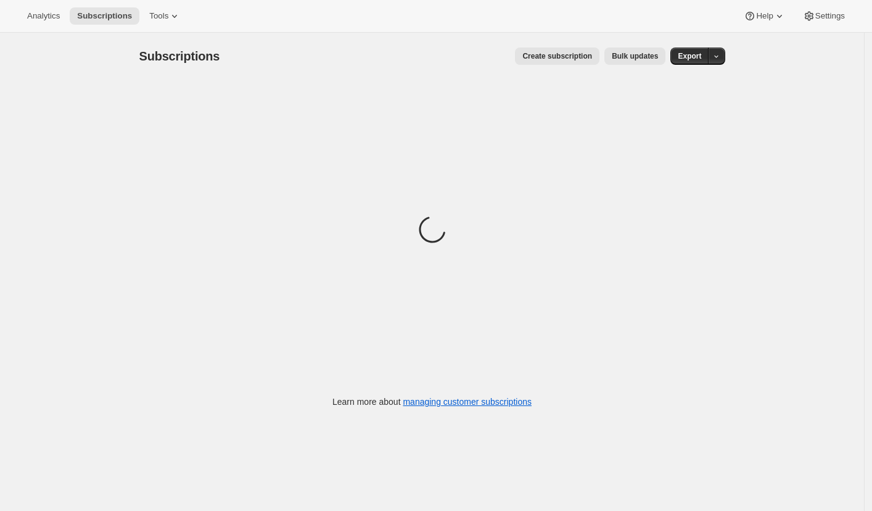 This screenshot has width=872, height=511. Describe the element at coordinates (830, 16) in the screenshot. I see `span: Settings` at that location.